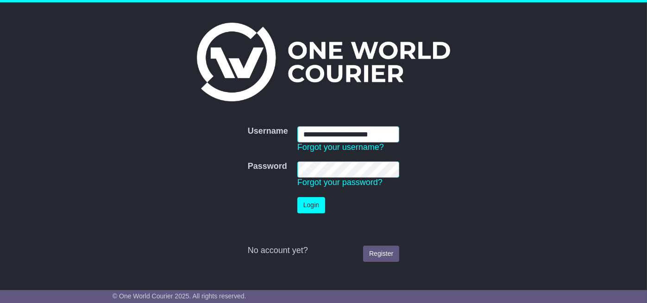 The width and height of the screenshot is (647, 303). What do you see at coordinates (311, 205) in the screenshot?
I see `button: Login` at bounding box center [311, 205].